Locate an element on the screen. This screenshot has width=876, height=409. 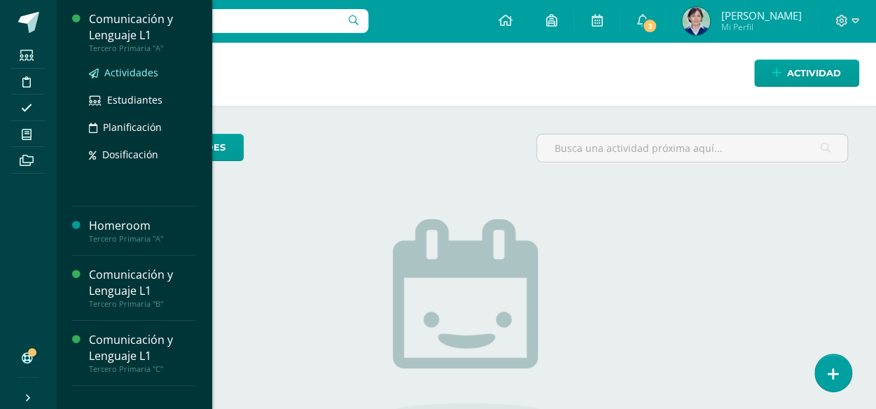
a: Actividad is located at coordinates (807, 73).